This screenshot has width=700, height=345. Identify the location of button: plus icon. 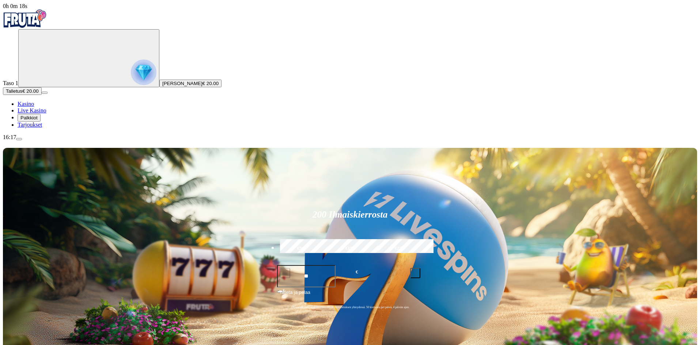
(415, 273).